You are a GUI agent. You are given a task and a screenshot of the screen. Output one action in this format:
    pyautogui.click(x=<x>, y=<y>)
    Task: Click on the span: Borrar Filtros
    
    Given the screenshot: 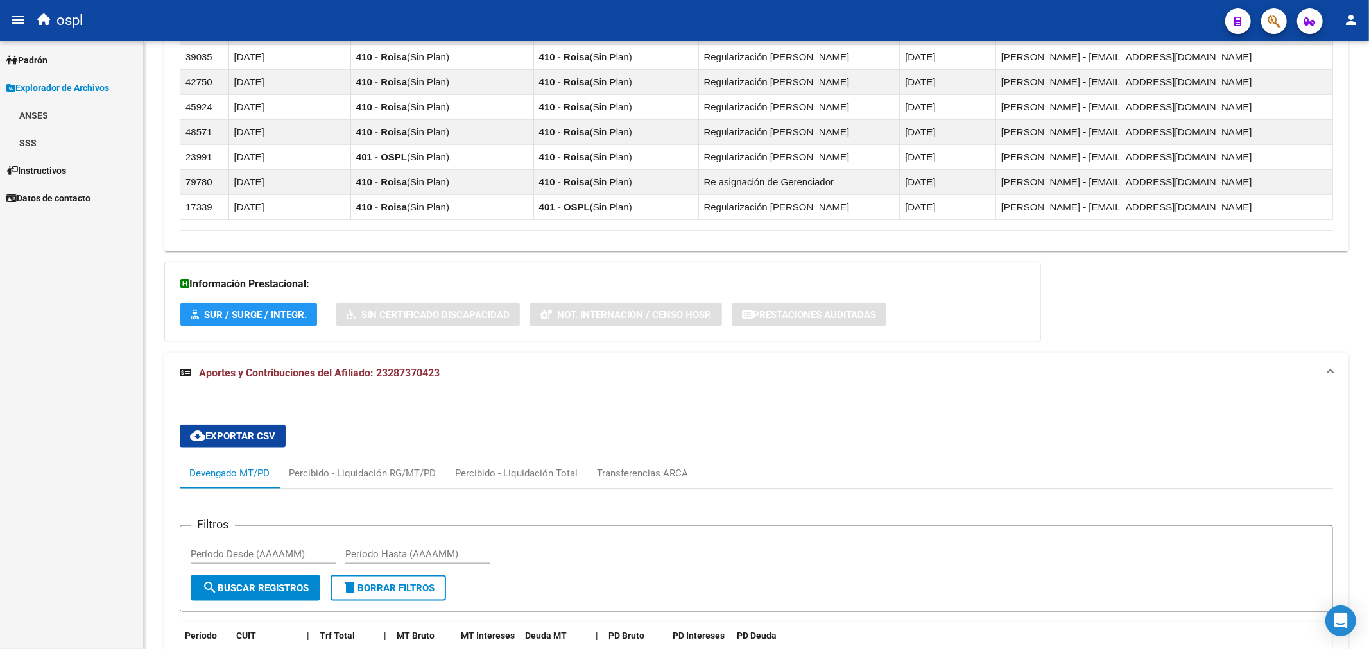 What is the action you would take?
    pyautogui.click(x=388, y=588)
    